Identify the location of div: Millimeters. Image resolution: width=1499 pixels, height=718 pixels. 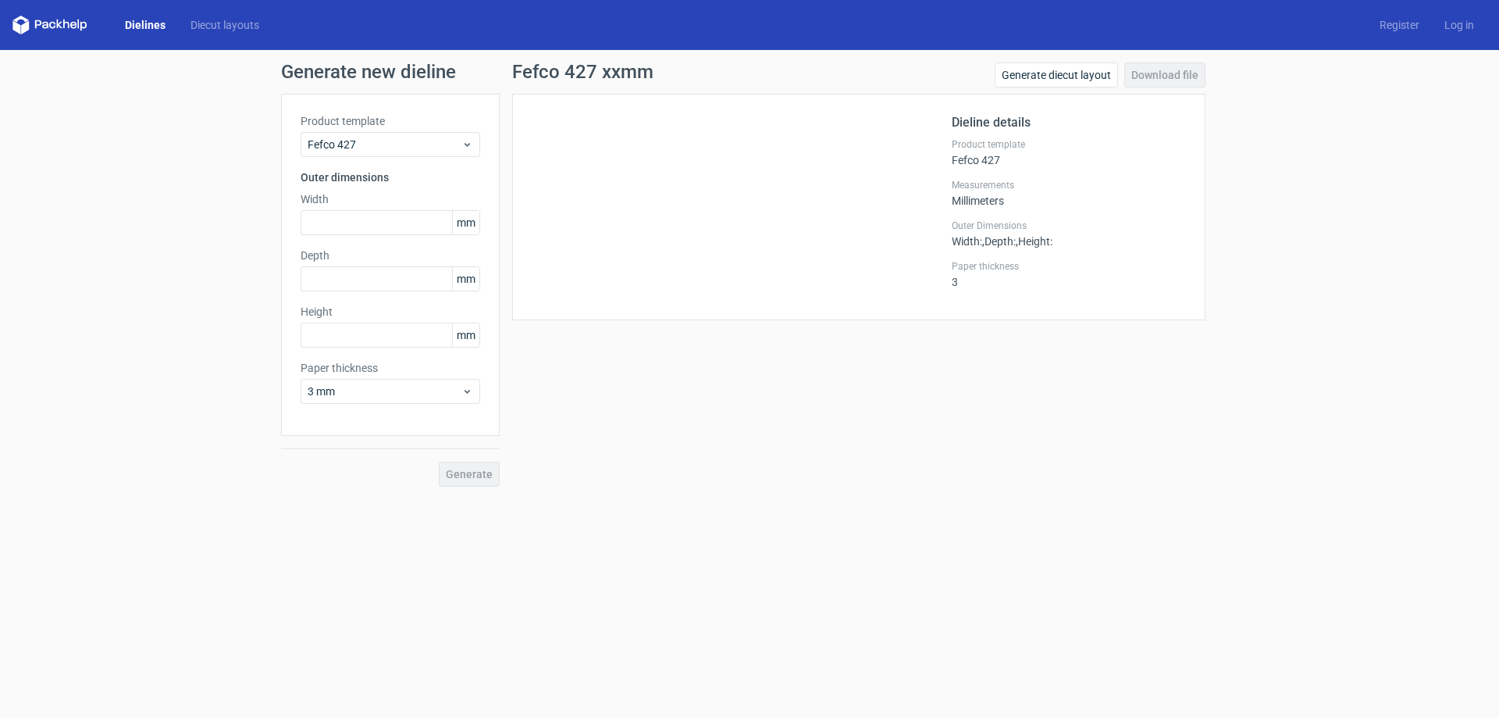
(1069, 193).